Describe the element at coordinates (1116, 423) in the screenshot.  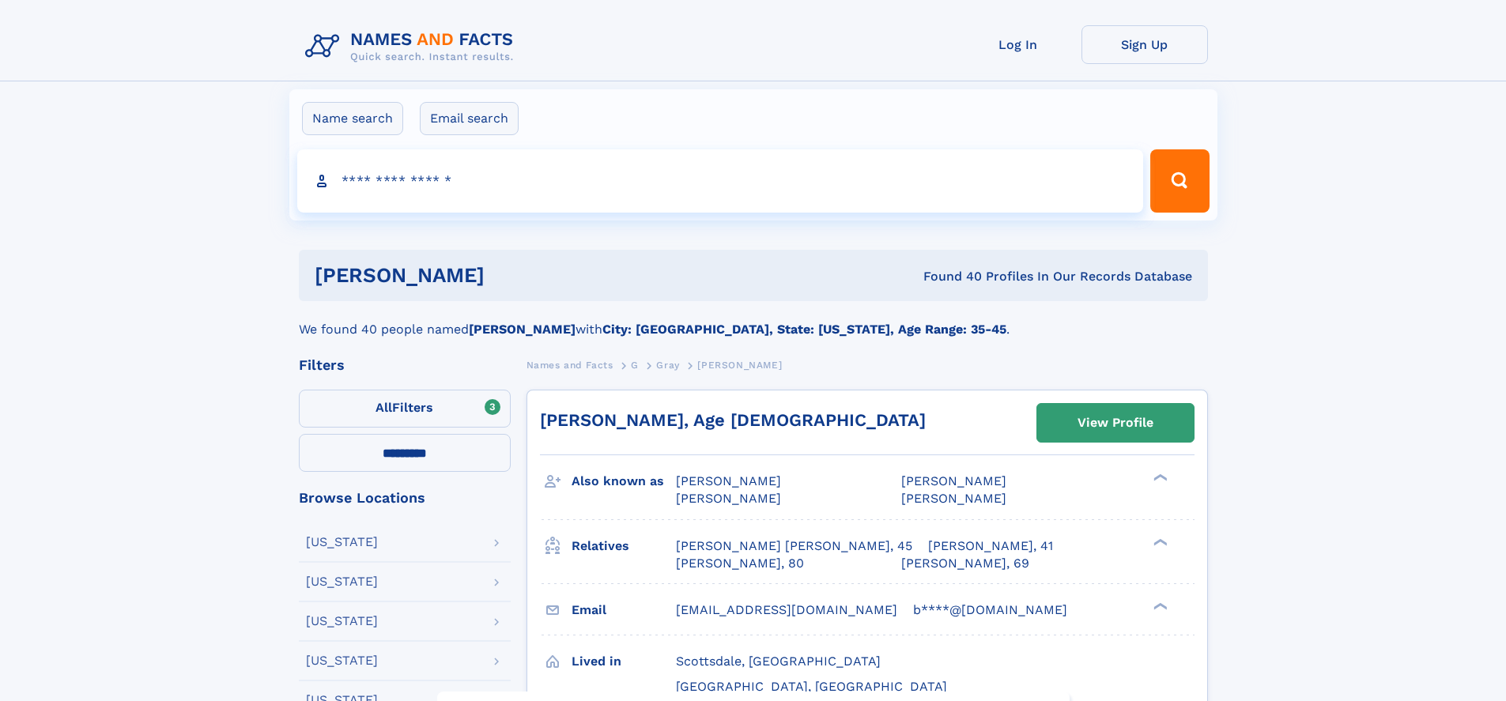
I see `div: View Profile` at that location.